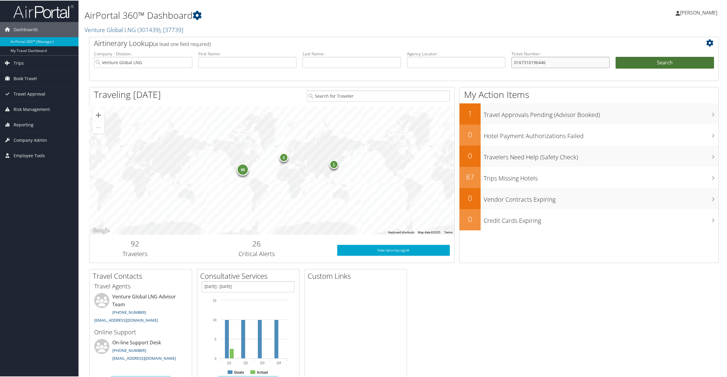 The height and width of the screenshot is (377, 727). Describe the element at coordinates (98, 114) in the screenshot. I see `button: Zoom in` at that location.